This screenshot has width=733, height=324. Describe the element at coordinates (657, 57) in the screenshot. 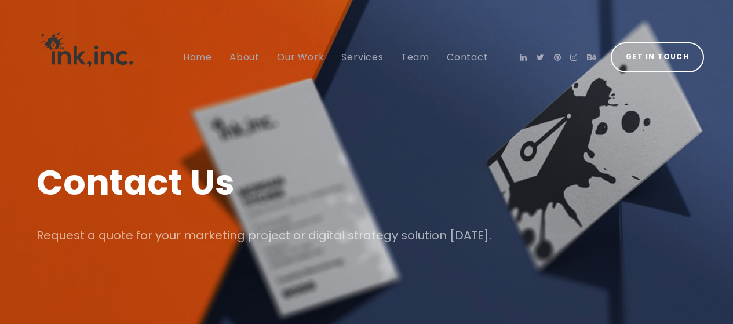

I see `a: Get in Touch` at that location.